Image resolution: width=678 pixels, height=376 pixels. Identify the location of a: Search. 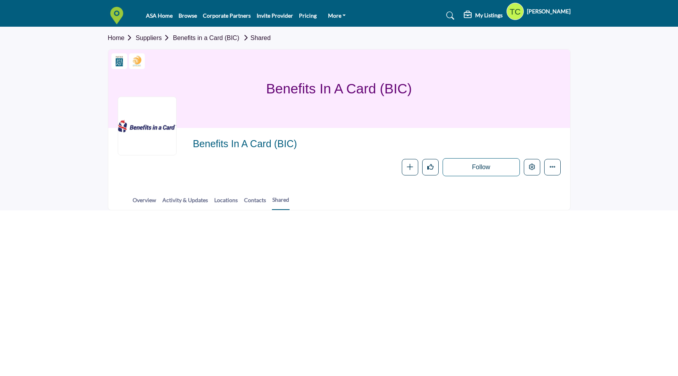
(449, 16).